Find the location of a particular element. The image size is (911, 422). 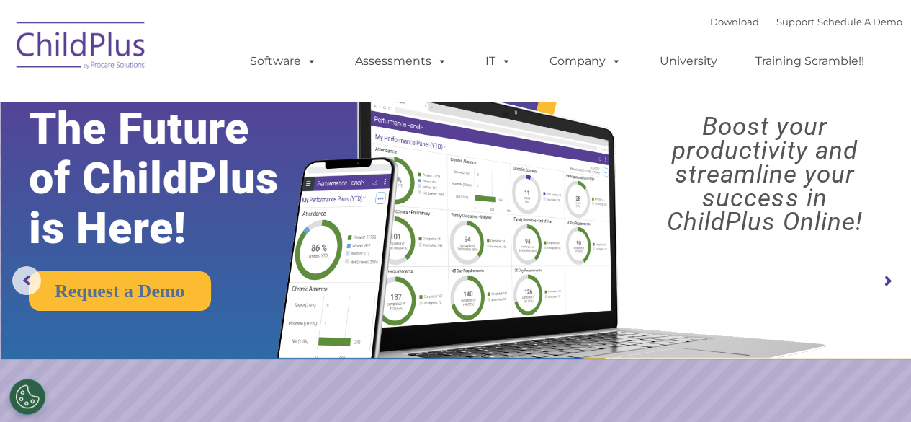

a: Download is located at coordinates (735, 22).